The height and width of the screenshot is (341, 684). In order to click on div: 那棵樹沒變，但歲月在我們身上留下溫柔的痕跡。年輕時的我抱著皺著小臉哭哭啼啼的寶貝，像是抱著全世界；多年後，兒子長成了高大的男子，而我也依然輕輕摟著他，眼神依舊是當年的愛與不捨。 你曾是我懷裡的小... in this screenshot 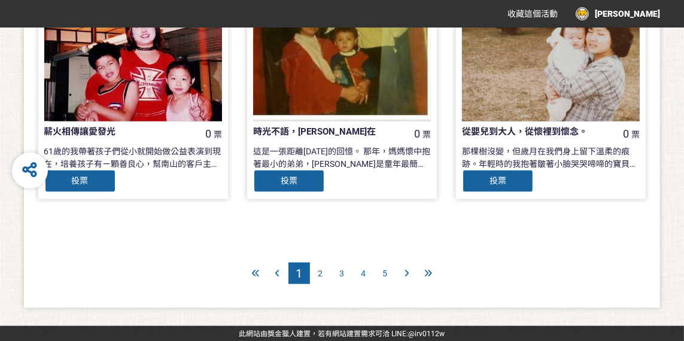, I will do `click(551, 157)`.